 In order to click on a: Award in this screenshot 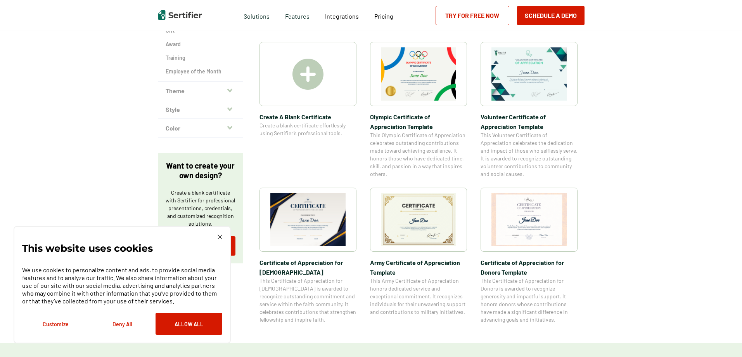, I will do `click(201, 44)`.